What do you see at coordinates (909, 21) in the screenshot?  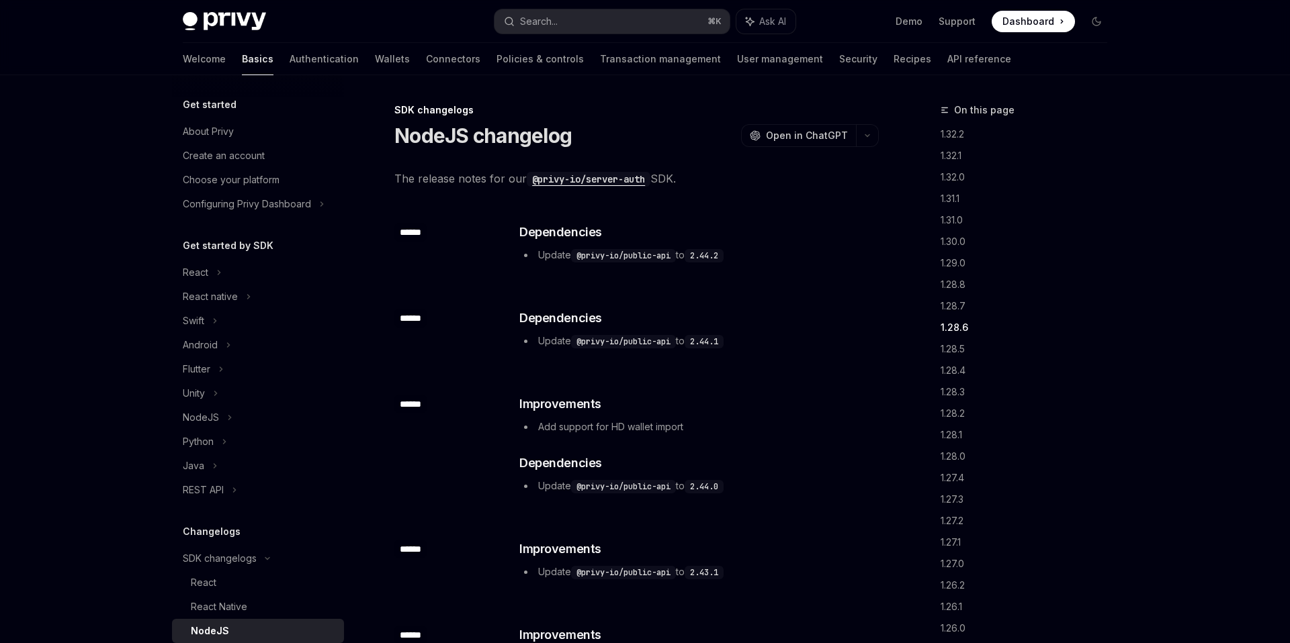 I see `a: Demo` at bounding box center [909, 21].